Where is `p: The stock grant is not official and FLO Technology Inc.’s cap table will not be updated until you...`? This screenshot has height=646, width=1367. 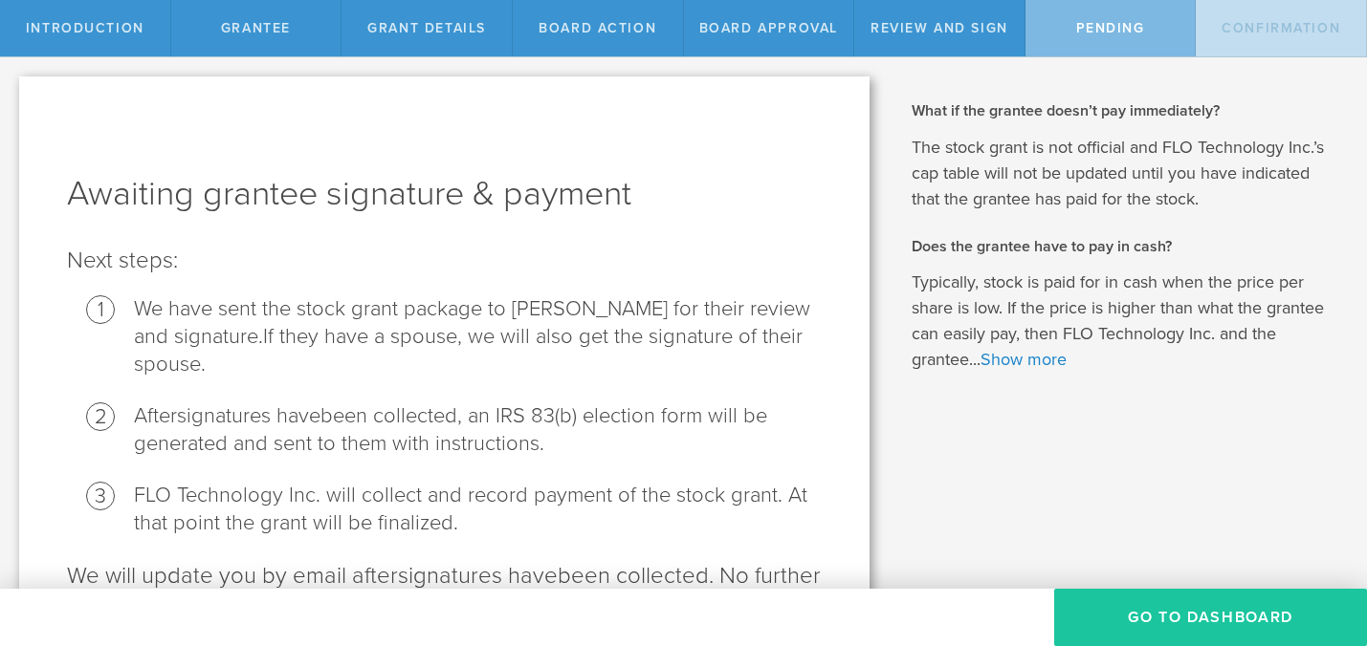 p: The stock grant is not official and FLO Technology Inc.’s cap table will not be updated until you... is located at coordinates (1125, 173).